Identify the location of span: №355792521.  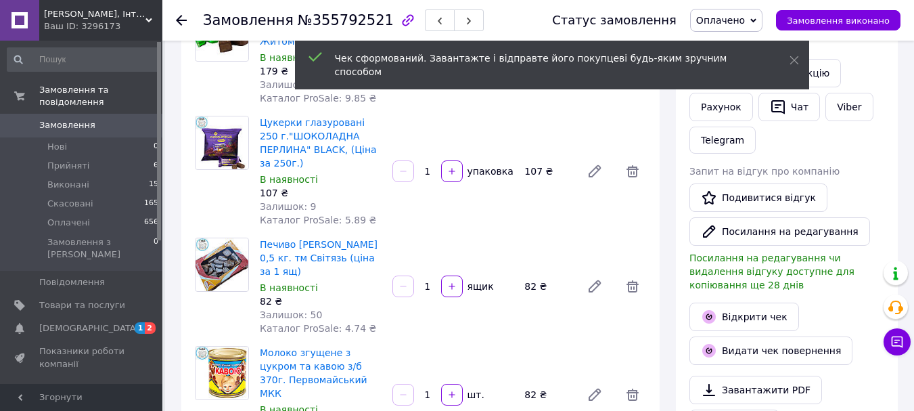
(346, 20).